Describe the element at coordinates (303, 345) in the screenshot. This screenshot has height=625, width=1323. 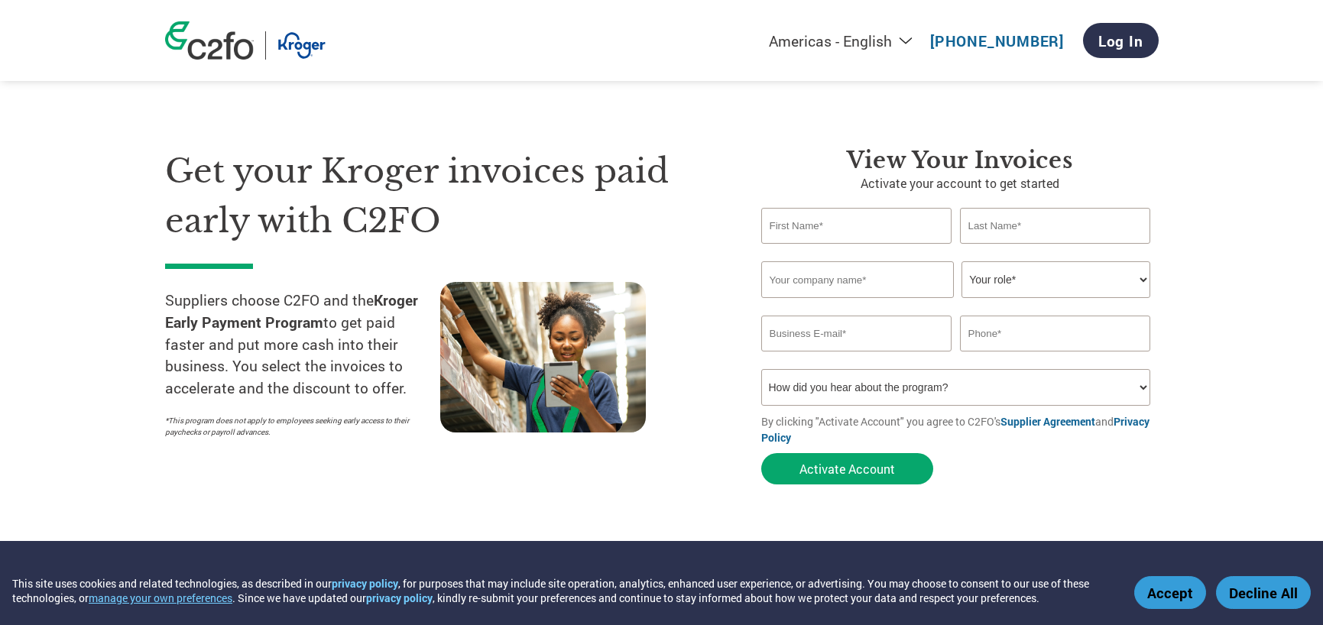
I see `p: Suppliers choose C2FO and the to get paid faster and put more cash into their business. You selec...` at that location.